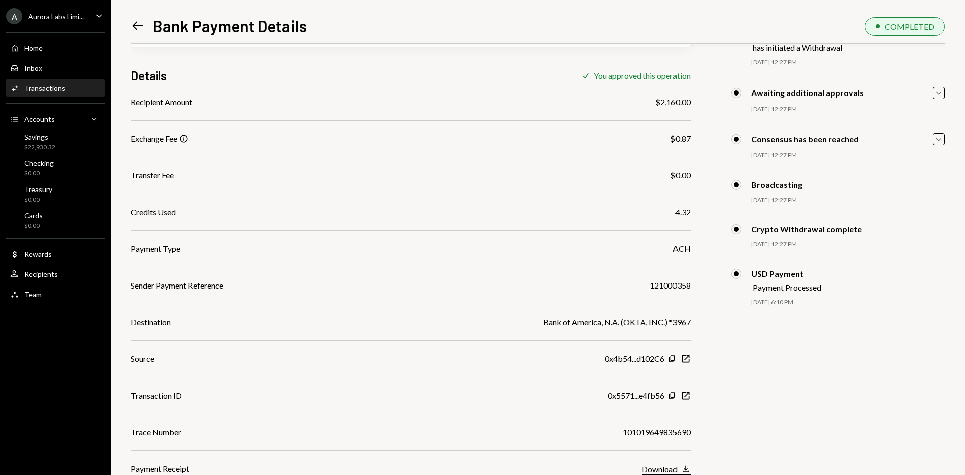 This screenshot has width=965, height=475. What do you see at coordinates (55, 68) in the screenshot?
I see `a: Inbox` at bounding box center [55, 68].